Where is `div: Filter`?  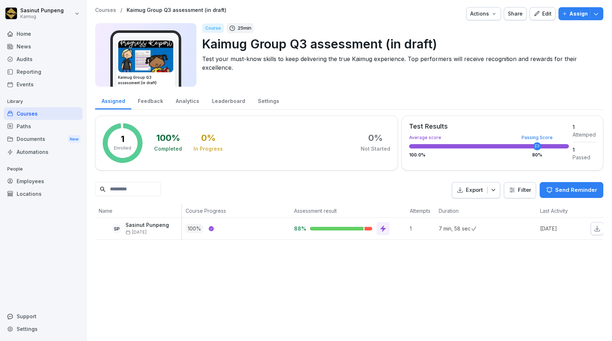 div: Filter is located at coordinates (519, 190).